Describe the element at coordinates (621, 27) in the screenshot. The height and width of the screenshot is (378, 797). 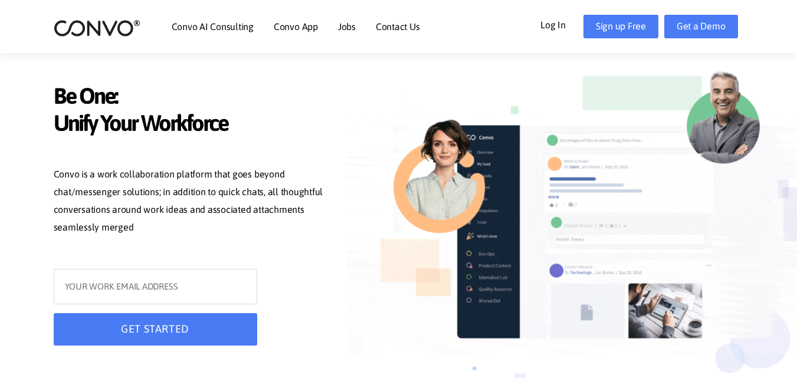
I see `a: Sign up Free` at that location.